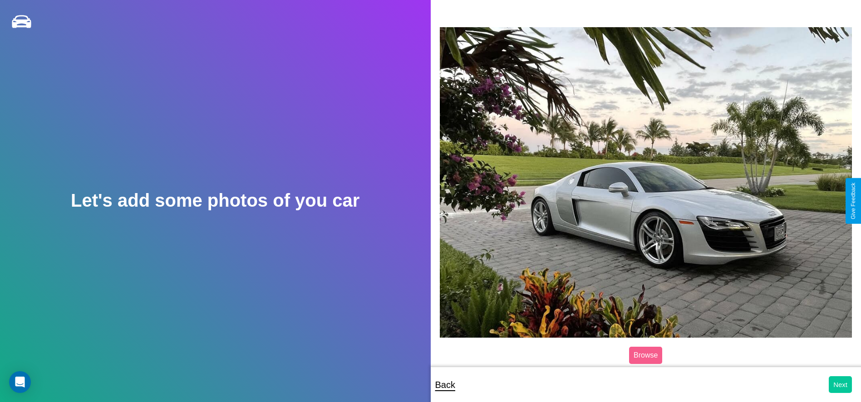 This screenshot has width=861, height=402. What do you see at coordinates (215, 201) in the screenshot?
I see `h2: Let's add some photos of you car` at bounding box center [215, 201].